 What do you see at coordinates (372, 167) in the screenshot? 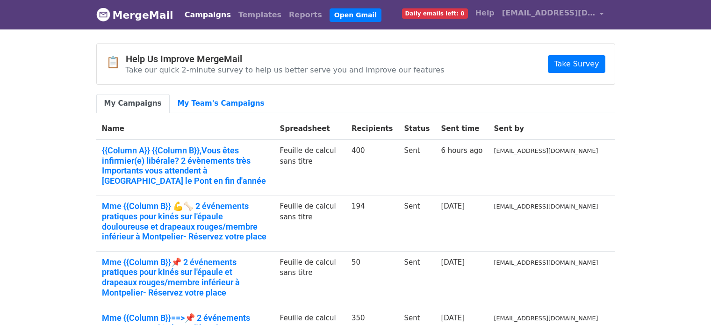
I see `td: 400` at bounding box center [372, 167].